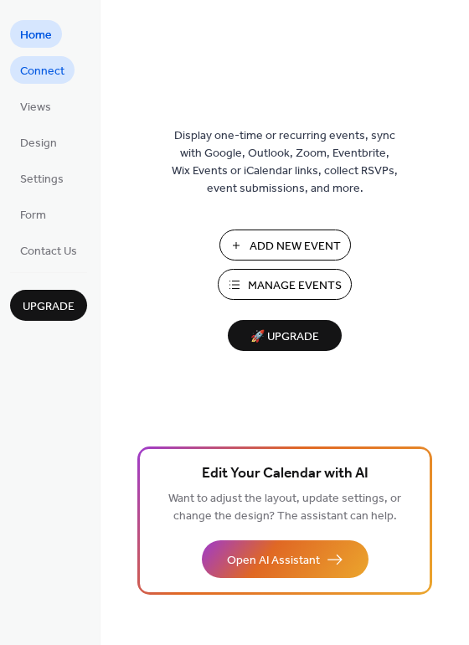 The image size is (469, 645). What do you see at coordinates (36, 34) in the screenshot?
I see `a: Home` at bounding box center [36, 34].